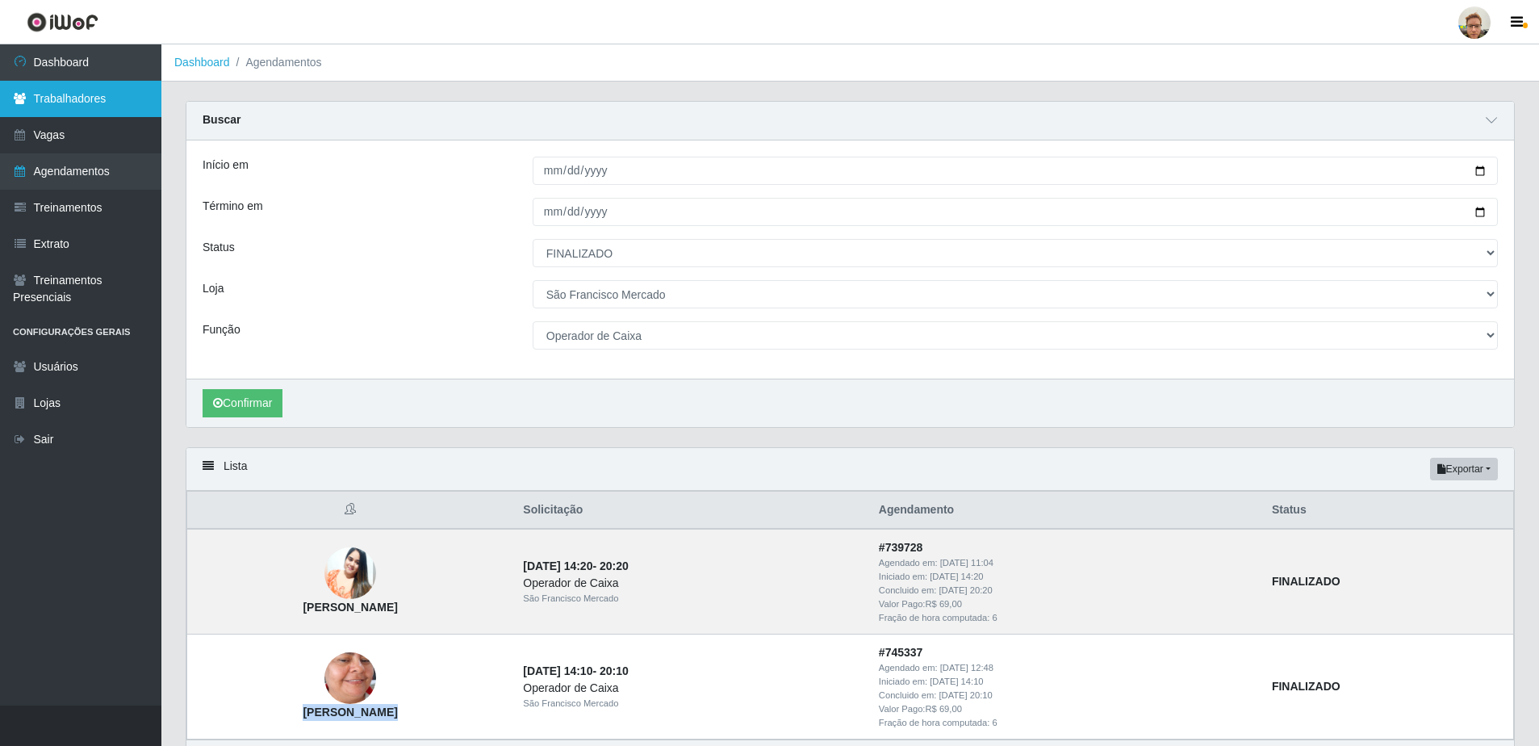 The image size is (1539, 746). I want to click on th: Status, so click(1388, 510).